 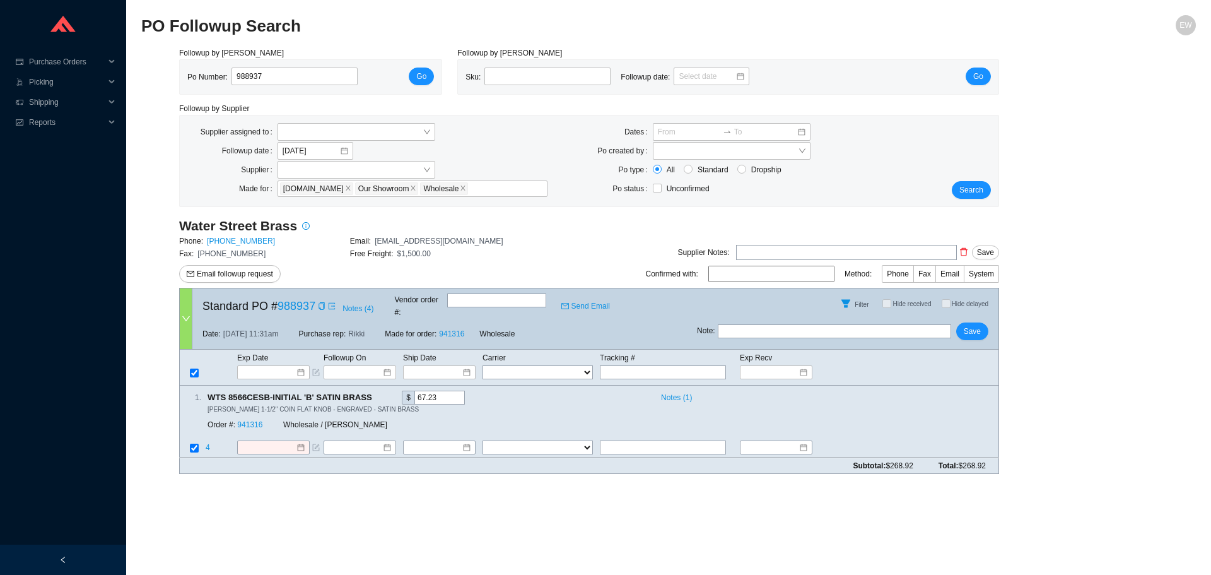 What do you see at coordinates (676, 397) in the screenshot?
I see `span: Notes ( 1 )` at bounding box center [676, 397].